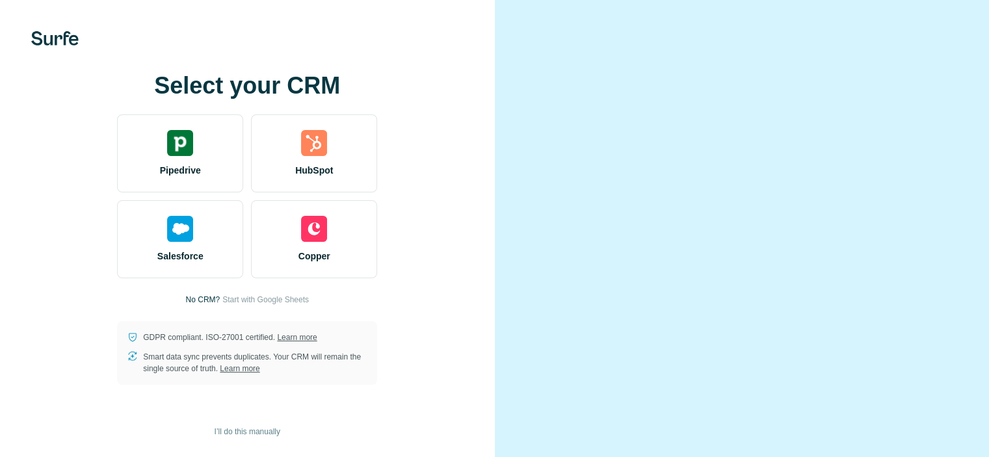  Describe the element at coordinates (314, 229) in the screenshot. I see `img: copper's logo` at that location.